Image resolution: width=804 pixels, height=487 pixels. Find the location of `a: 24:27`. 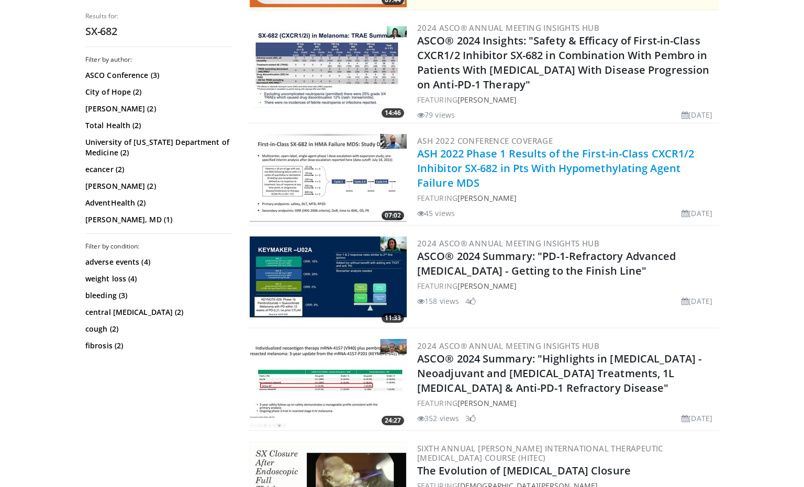

a: 24:27 is located at coordinates (328, 384).